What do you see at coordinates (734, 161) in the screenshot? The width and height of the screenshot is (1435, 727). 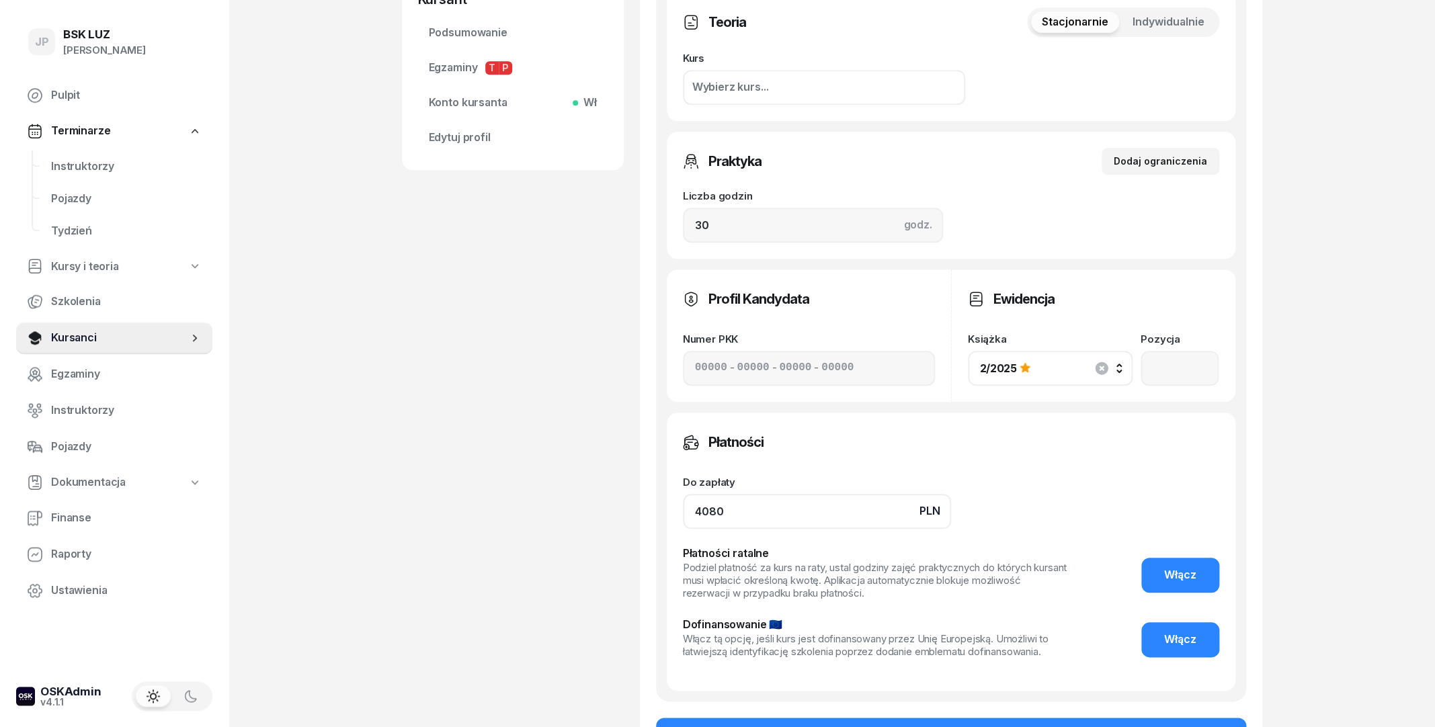 I see `h3: Praktyka` at bounding box center [734, 161].